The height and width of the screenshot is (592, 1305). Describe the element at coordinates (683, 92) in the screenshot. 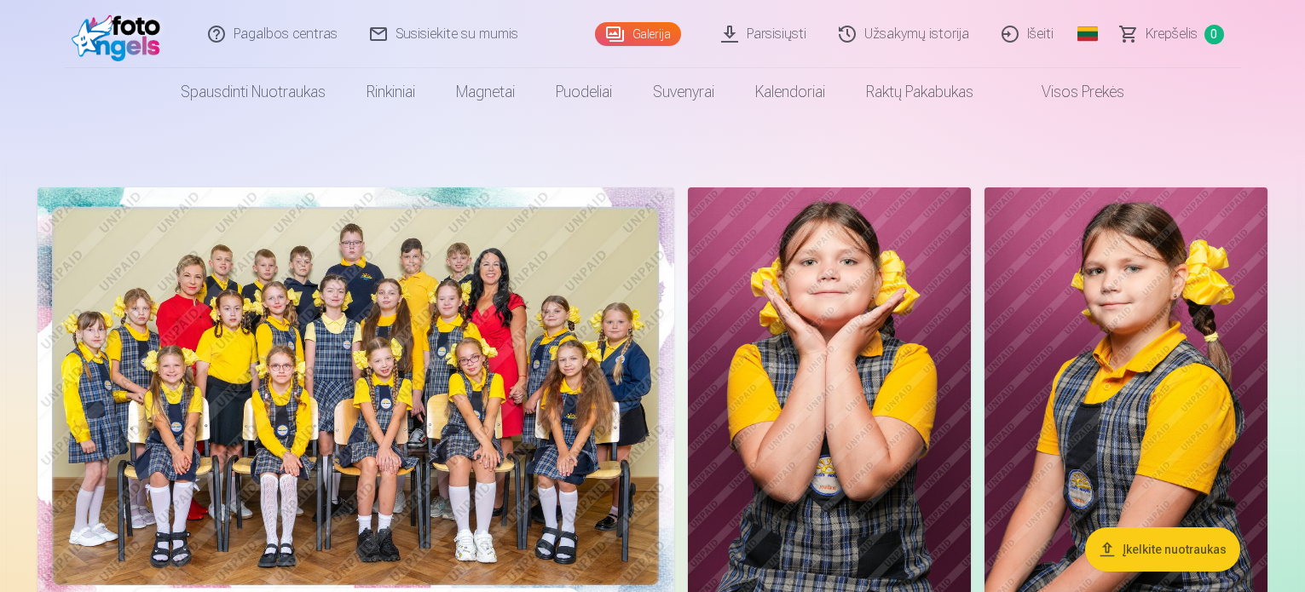

I see `a: Suvenyrai` at that location.